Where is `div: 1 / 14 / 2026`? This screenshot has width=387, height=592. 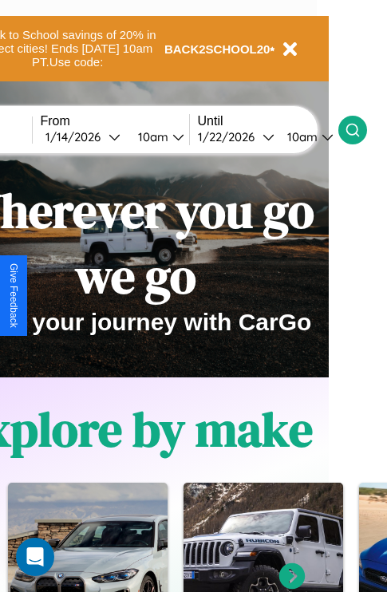
div: 1 / 14 / 2026 is located at coordinates (77, 136).